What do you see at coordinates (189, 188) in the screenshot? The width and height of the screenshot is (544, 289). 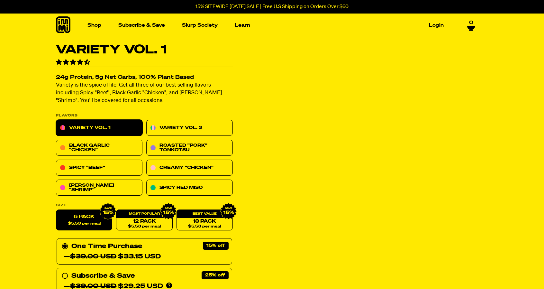 I see `a: Spicy Red Miso` at bounding box center [189, 188].